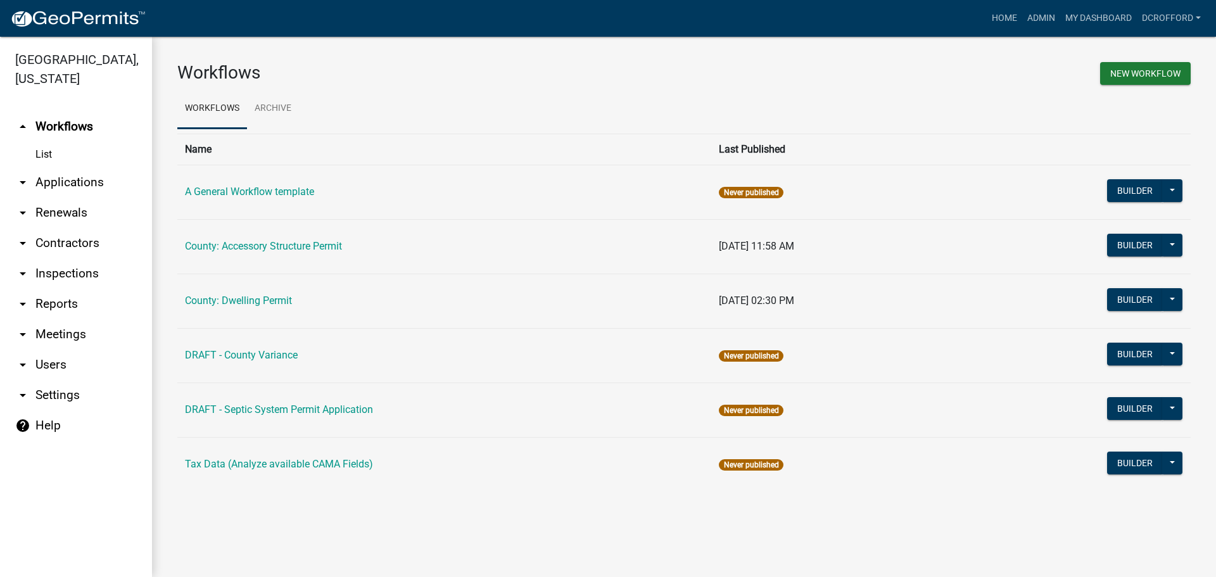 The width and height of the screenshot is (1216, 577). Describe the element at coordinates (426, 73) in the screenshot. I see `h3: Workflows` at that location.